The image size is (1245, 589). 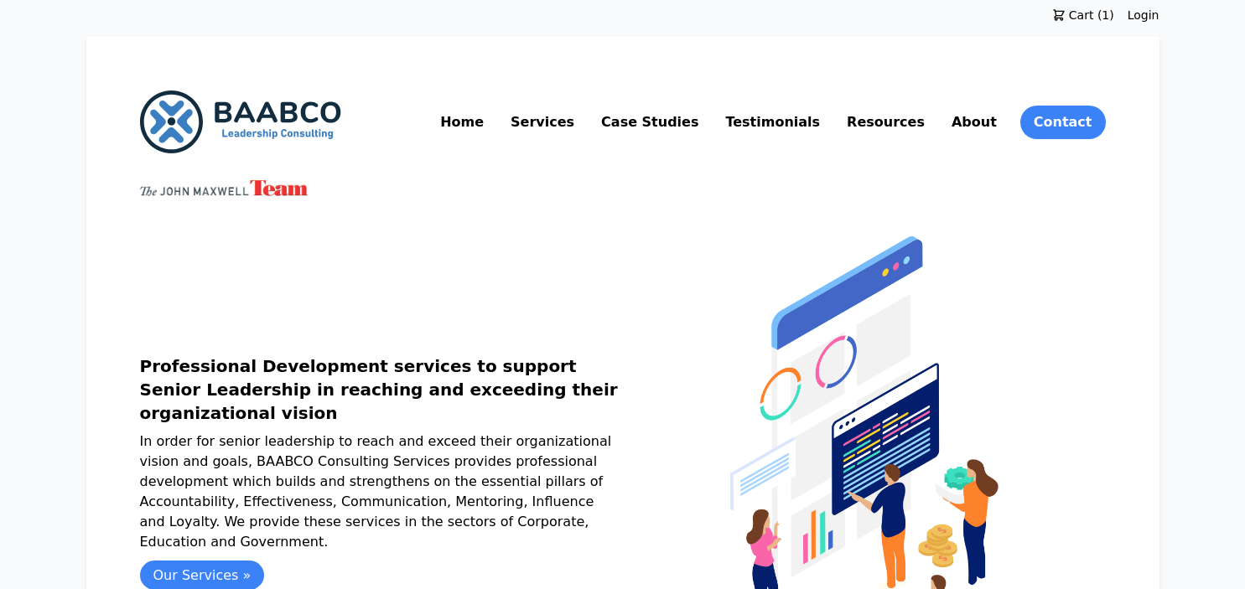 I want to click on a: Resources, so click(x=885, y=122).